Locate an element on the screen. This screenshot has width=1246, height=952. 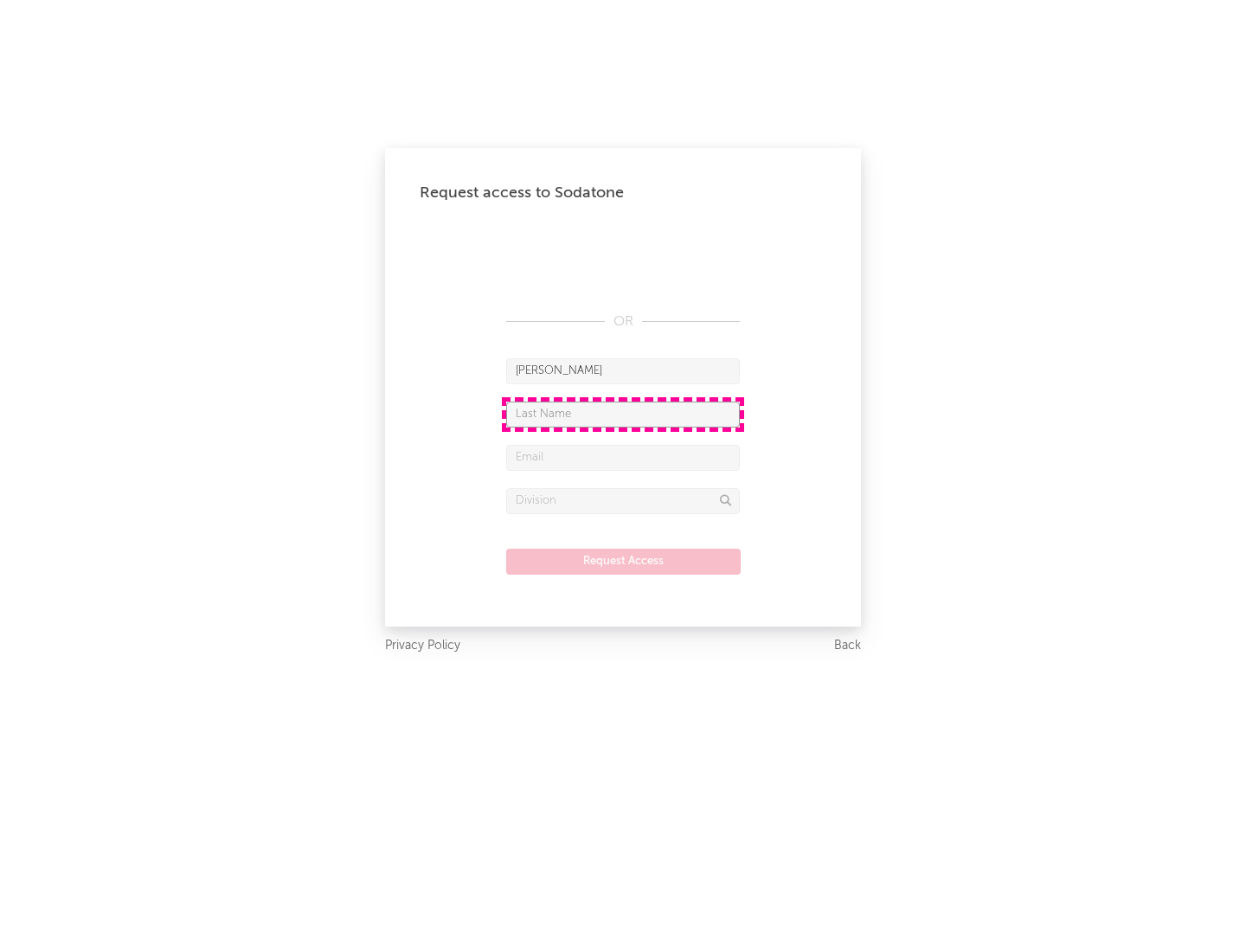
button: Request Access is located at coordinates (623, 561).